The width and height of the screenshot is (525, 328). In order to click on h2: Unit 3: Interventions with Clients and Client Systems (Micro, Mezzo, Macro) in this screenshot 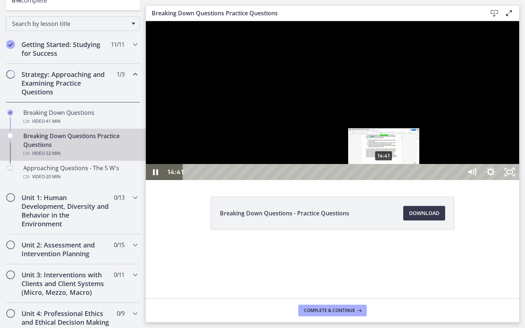, I will do `click(66, 284)`.